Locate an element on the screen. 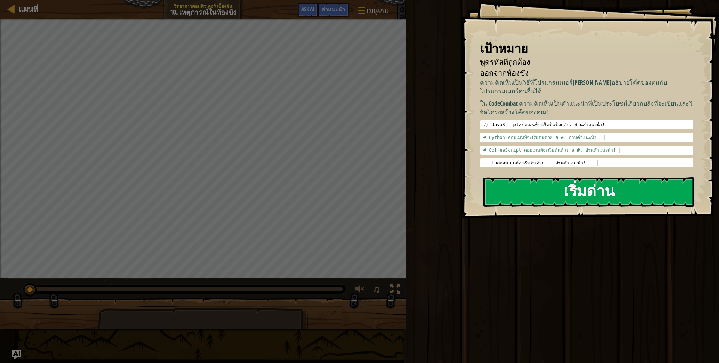 The image size is (719, 363). span: แผนที่ is located at coordinates (28, 9).